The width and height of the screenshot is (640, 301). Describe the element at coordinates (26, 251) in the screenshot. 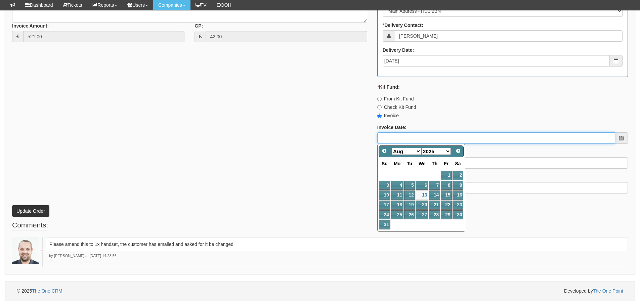

I see `img: James Kaye` at that location.